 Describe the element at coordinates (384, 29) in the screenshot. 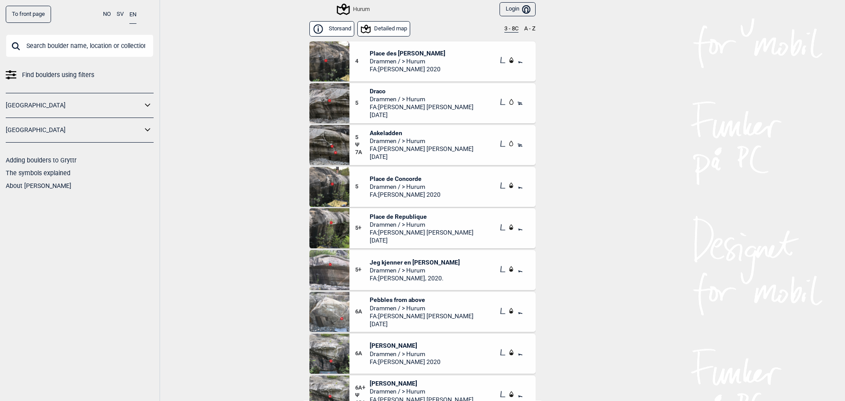

I see `button: Detailed map` at that location.